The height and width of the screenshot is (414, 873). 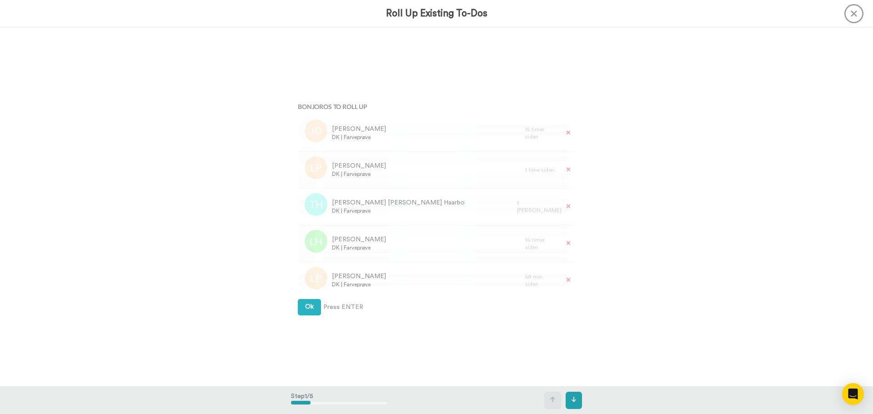 I want to click on div: Open Intercom Messenger, so click(x=853, y=394).